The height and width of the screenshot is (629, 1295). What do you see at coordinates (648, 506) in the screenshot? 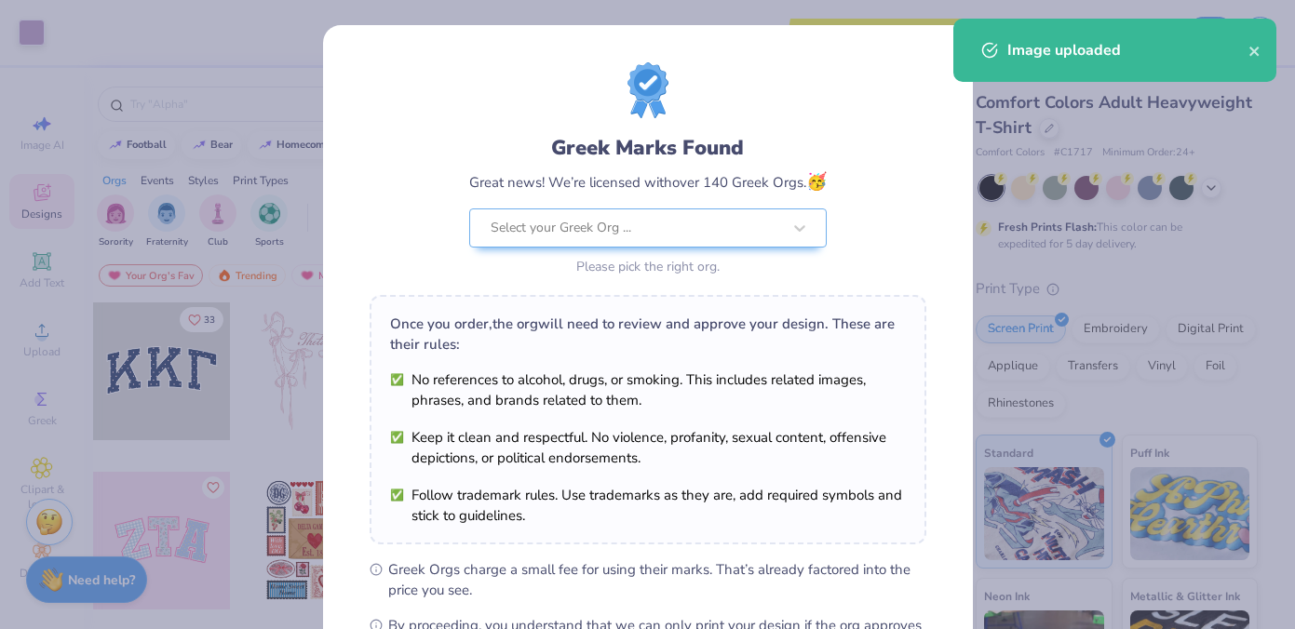
I see `li: Follow trademark rules. Use trademarks as they are, add required symbols and stick to guidelines.` at bounding box center [648, 506].